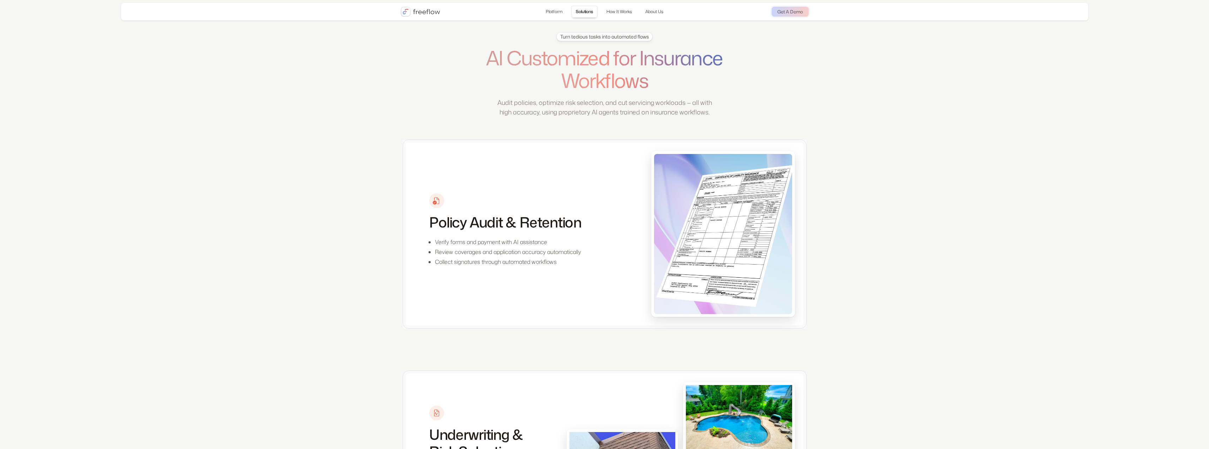 This screenshot has width=1209, height=449. I want to click on p: Review coverages and application accuracy automatically, so click(508, 252).